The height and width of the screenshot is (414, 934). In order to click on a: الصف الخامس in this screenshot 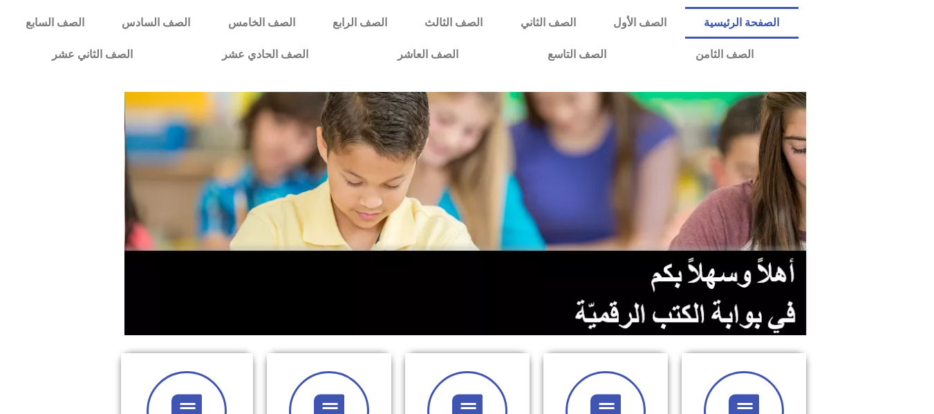, I will do `click(261, 23)`.